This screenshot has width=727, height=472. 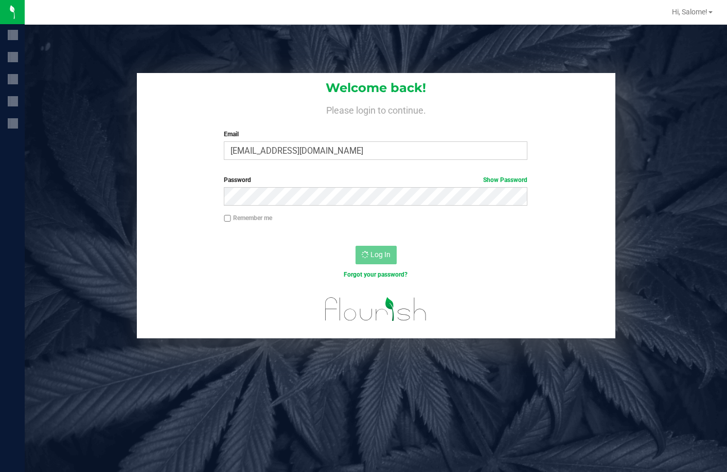 What do you see at coordinates (505, 180) in the screenshot?
I see `a: Show Password` at bounding box center [505, 180].